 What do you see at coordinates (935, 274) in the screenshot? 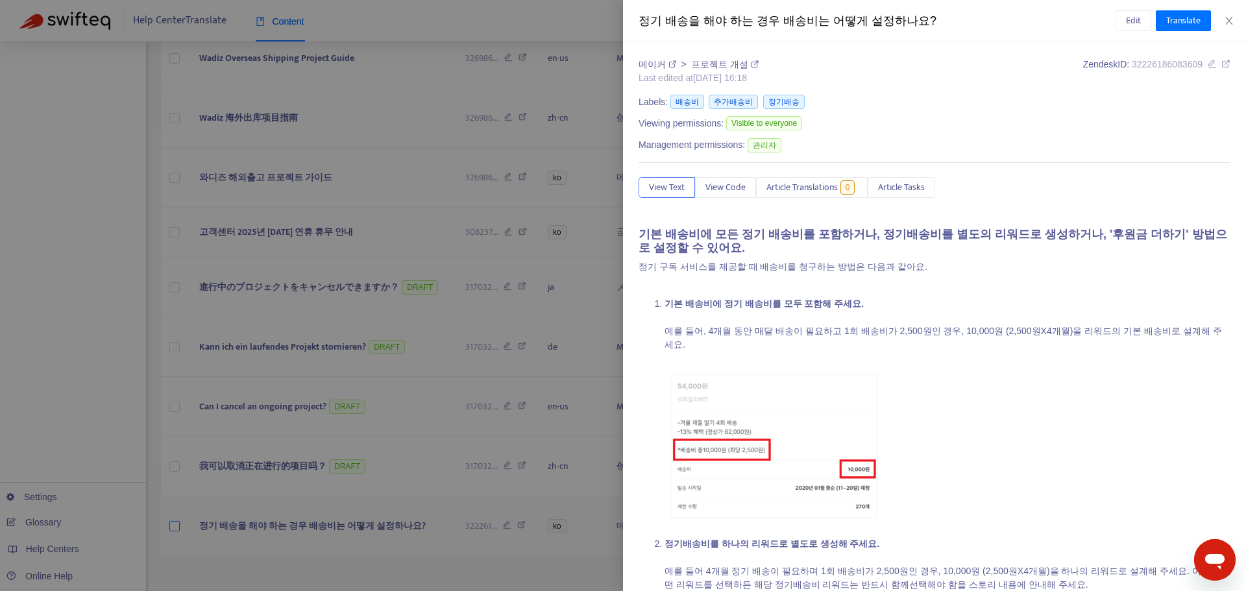
I see `p: 정기 구독 서비스를 제공할 때 배송비를 청구하는 방법은 다음과 같아요.` at bounding box center [935, 274].